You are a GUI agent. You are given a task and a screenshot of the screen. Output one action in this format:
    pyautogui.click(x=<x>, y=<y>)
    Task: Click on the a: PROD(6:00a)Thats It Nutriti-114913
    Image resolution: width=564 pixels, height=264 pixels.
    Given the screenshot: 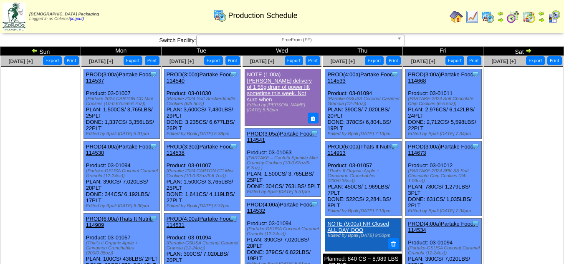 What is the action you would take?
    pyautogui.click(x=362, y=150)
    